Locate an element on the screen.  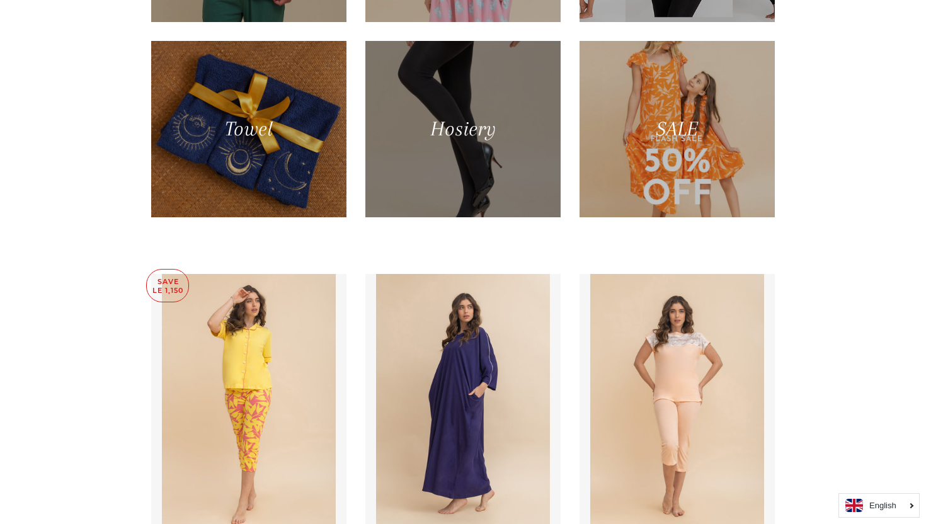
a: Towel is located at coordinates (249, 129).